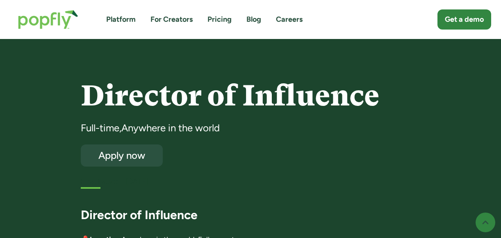 The width and height of the screenshot is (501, 238). Describe the element at coordinates (122, 155) in the screenshot. I see `a: Apply now` at that location.